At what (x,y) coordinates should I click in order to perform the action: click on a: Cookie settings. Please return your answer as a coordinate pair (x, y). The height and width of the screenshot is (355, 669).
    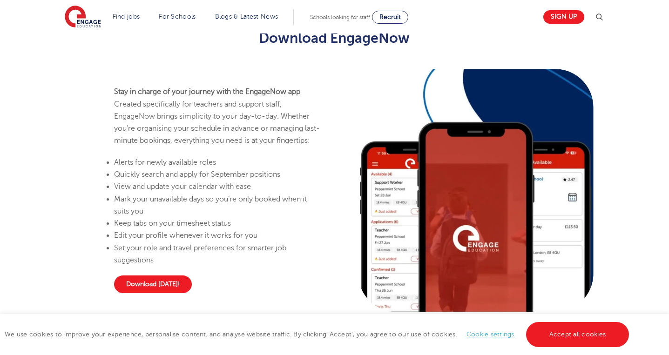
    Looking at the image, I should click on (490, 334).